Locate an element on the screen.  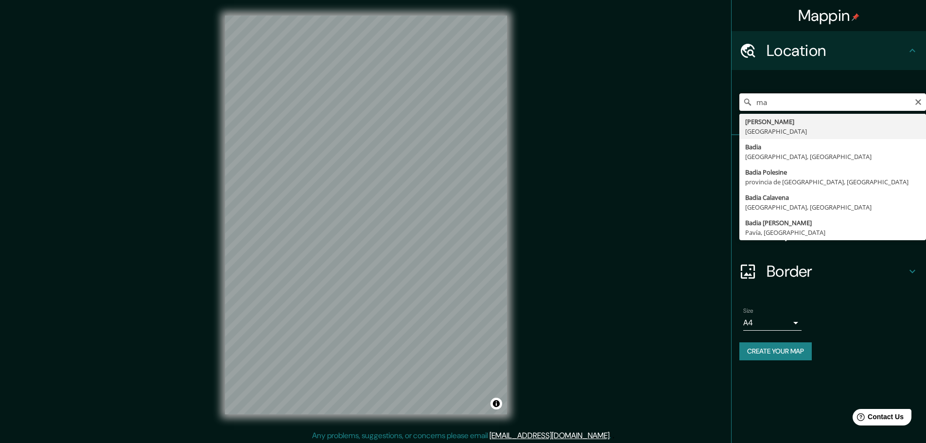
button: Create your map is located at coordinates (776, 351).